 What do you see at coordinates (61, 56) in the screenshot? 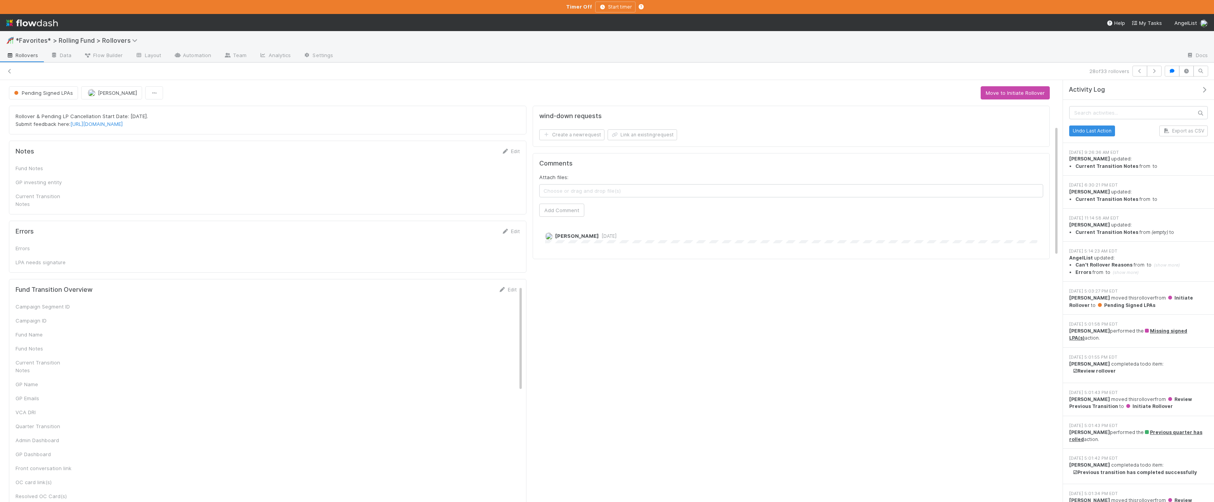
I see `a: Data` at bounding box center [61, 56].